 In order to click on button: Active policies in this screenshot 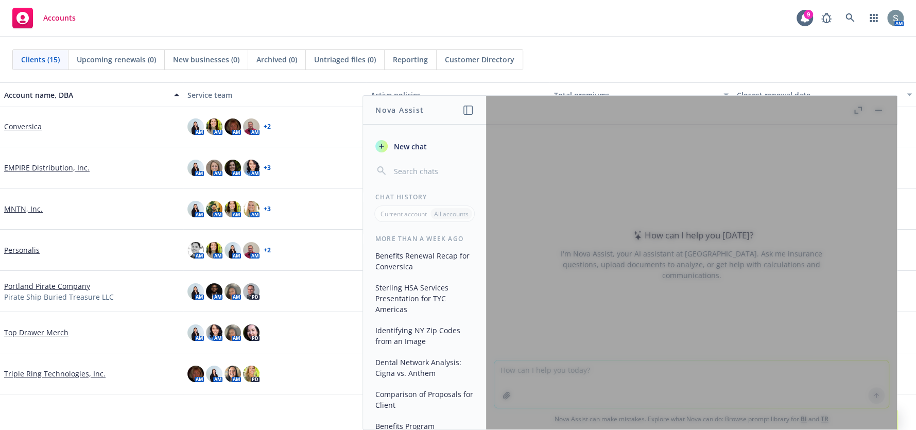, I will do `click(458, 95)`.